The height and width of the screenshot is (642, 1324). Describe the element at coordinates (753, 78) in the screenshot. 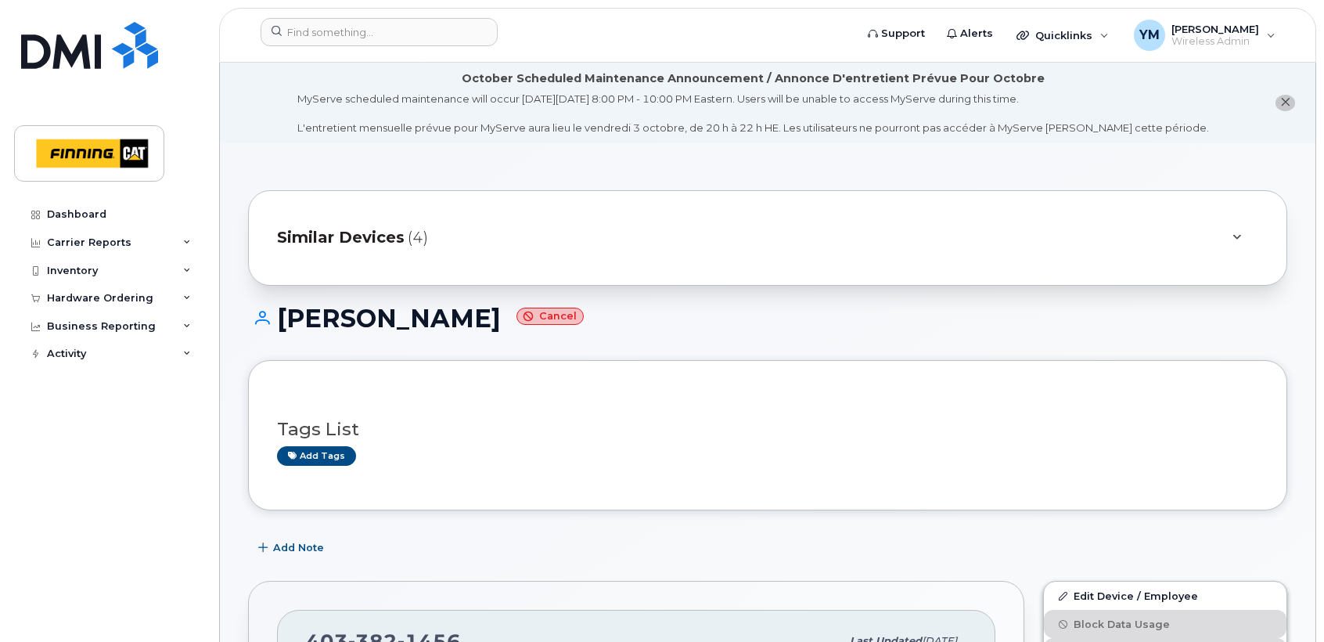

I see `div: October Scheduled Maintenance Announcement / Annonce D'entretient Prévue Pour Octobre` at that location.